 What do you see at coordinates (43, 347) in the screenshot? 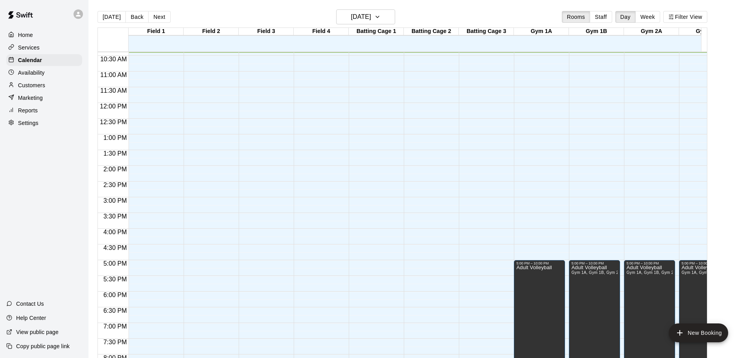
I see `p: Copy public page link` at bounding box center [43, 347].